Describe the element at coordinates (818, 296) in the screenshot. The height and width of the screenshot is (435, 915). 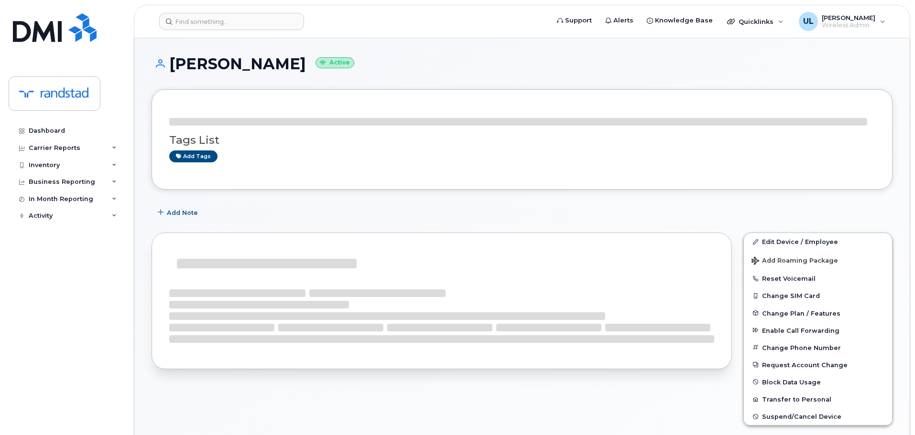
I see `button: Change SIM Card` at that location.